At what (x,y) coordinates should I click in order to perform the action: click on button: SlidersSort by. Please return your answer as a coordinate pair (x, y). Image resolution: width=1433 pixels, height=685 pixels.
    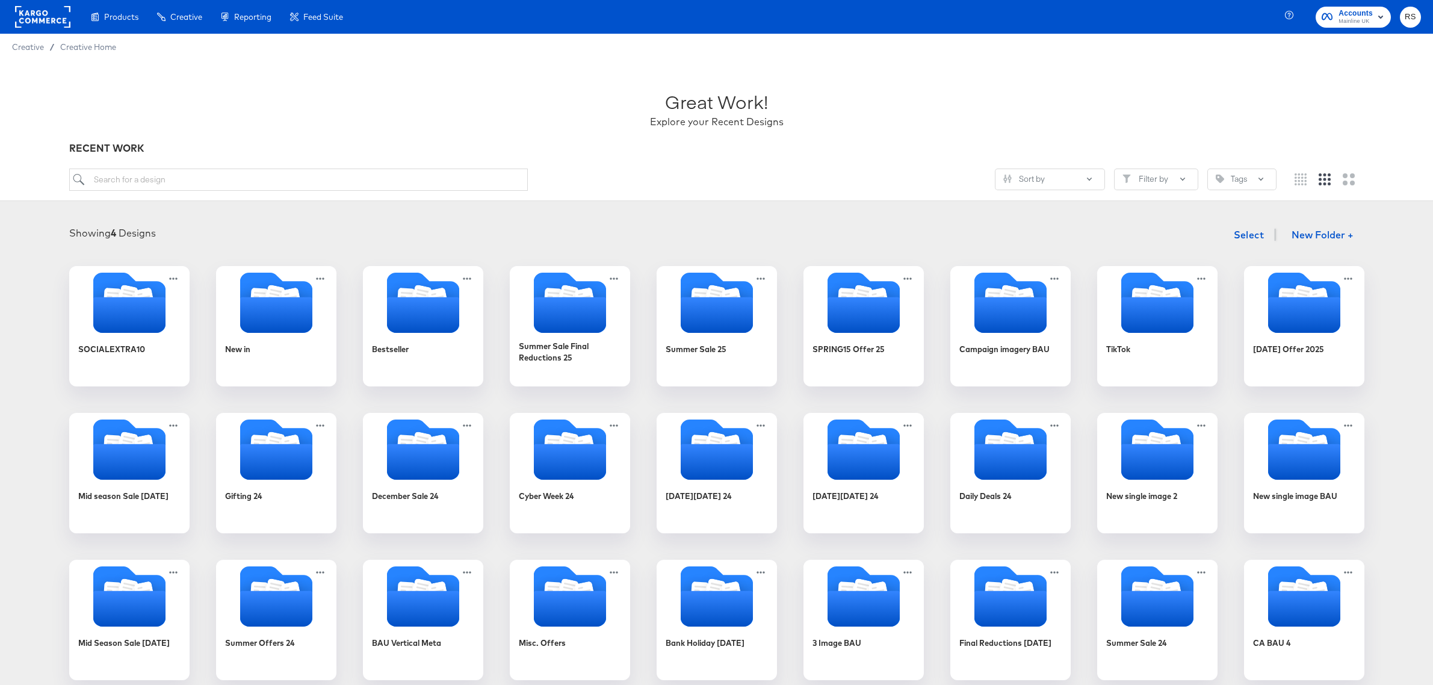
    Looking at the image, I should click on (1050, 179).